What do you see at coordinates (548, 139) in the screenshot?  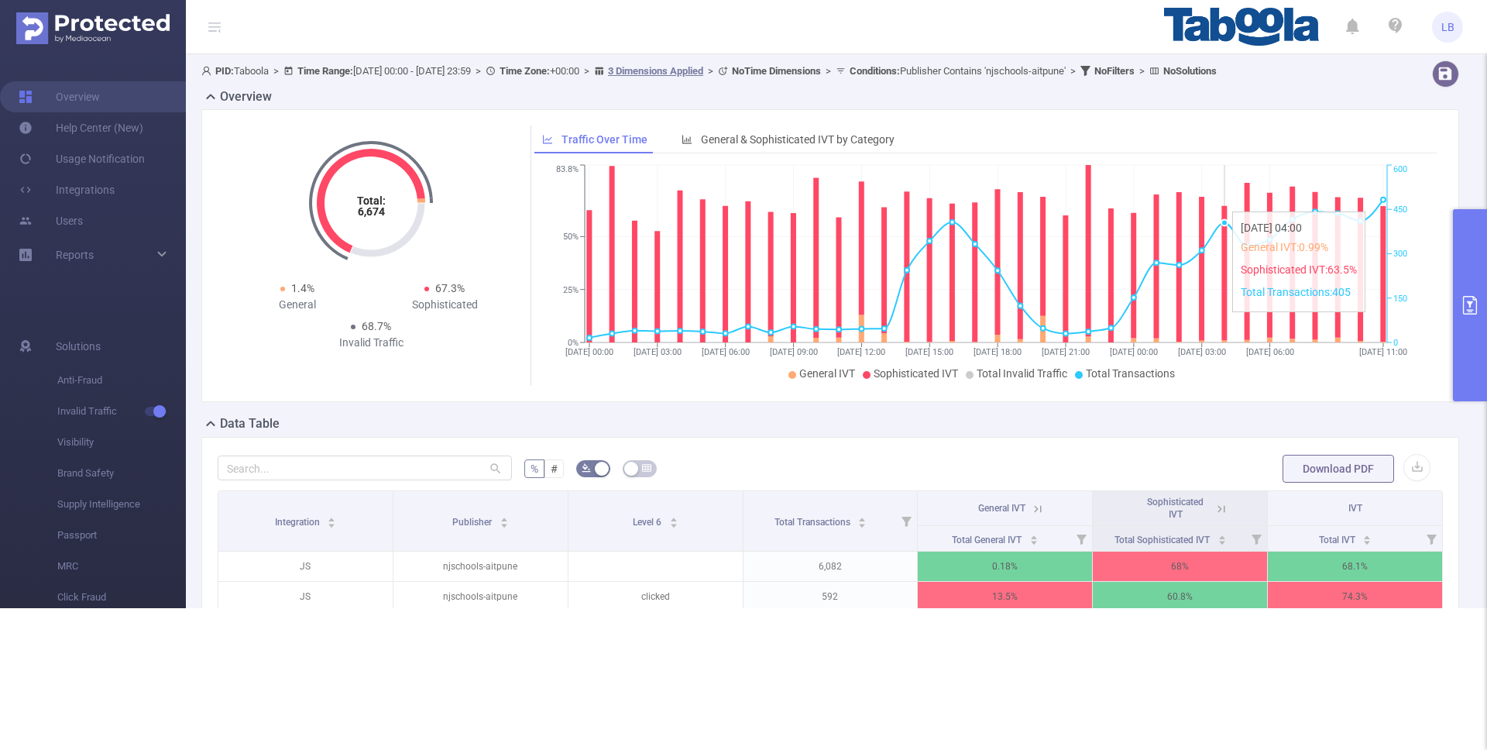 I see `i: icon: line-chart` at bounding box center [548, 139].